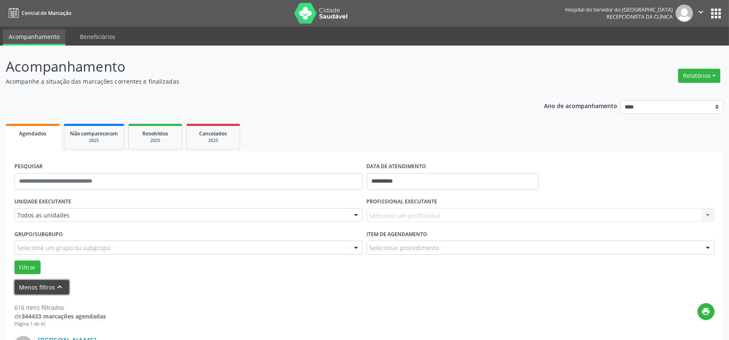  What do you see at coordinates (29, 166) in the screenshot?
I see `label: PESQUISAR` at bounding box center [29, 166].